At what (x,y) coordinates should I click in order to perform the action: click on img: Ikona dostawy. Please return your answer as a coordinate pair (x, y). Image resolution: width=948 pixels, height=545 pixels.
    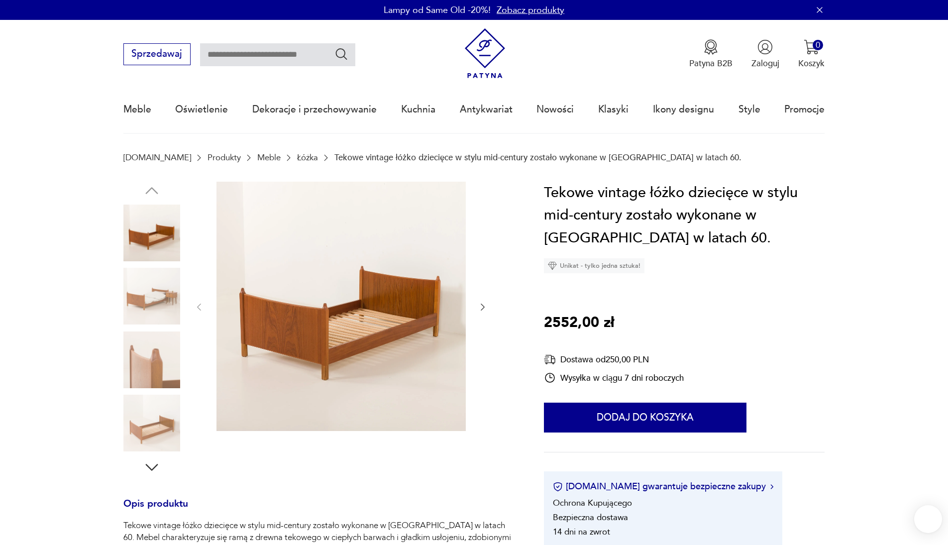
    Looking at the image, I should click on (550, 359).